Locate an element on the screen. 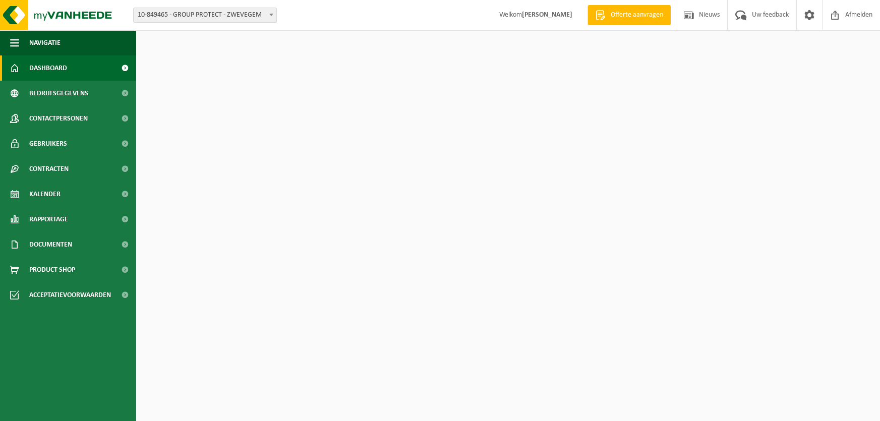 The image size is (880, 421). span: Rapportage is located at coordinates (48, 219).